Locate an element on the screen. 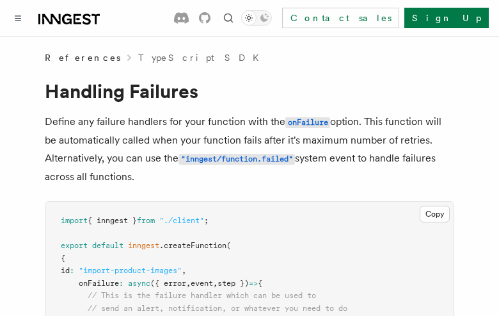  span: id is located at coordinates (65, 270).